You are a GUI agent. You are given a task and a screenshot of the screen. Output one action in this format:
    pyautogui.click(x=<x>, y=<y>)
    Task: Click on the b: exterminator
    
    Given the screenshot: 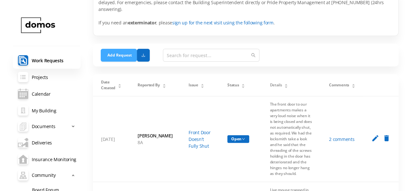 What is the action you would take?
    pyautogui.click(x=142, y=22)
    